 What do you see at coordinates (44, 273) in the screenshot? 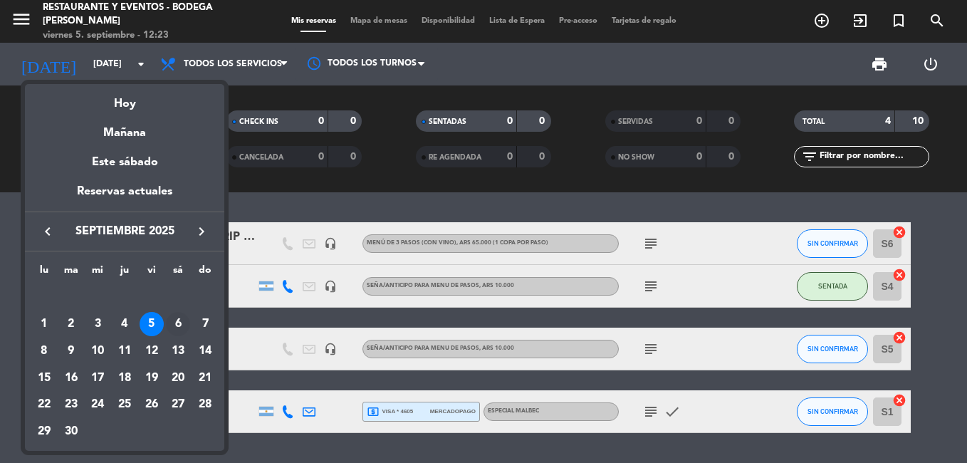
I see `th: lunes` at bounding box center [44, 273].